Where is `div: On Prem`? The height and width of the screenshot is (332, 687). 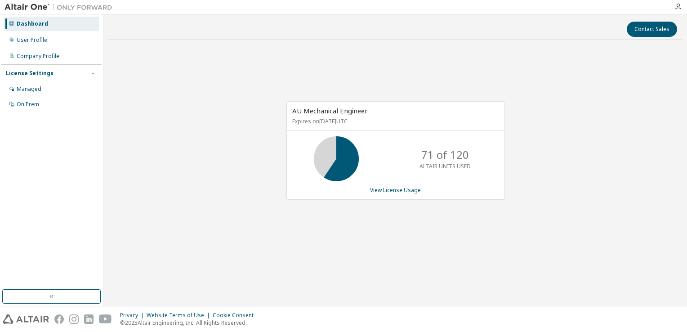 div: On Prem is located at coordinates (28, 104).